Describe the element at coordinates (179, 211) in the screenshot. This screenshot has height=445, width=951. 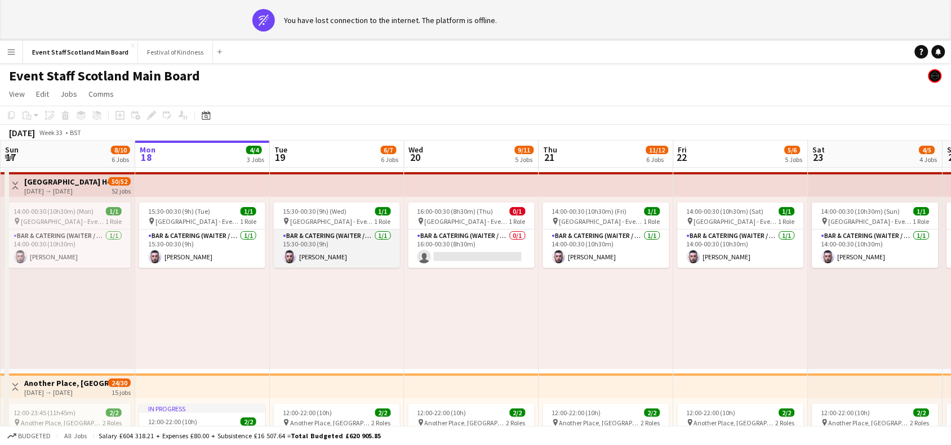
I see `span: 15:30-00:30 (9h) (Tue)` at that location.